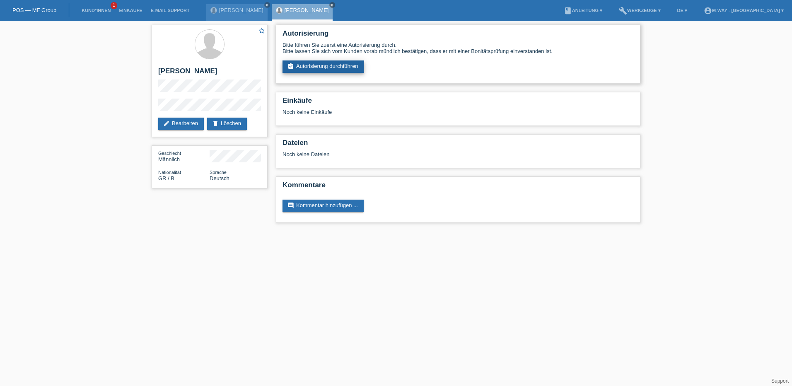  I want to click on i: comment, so click(291, 206).